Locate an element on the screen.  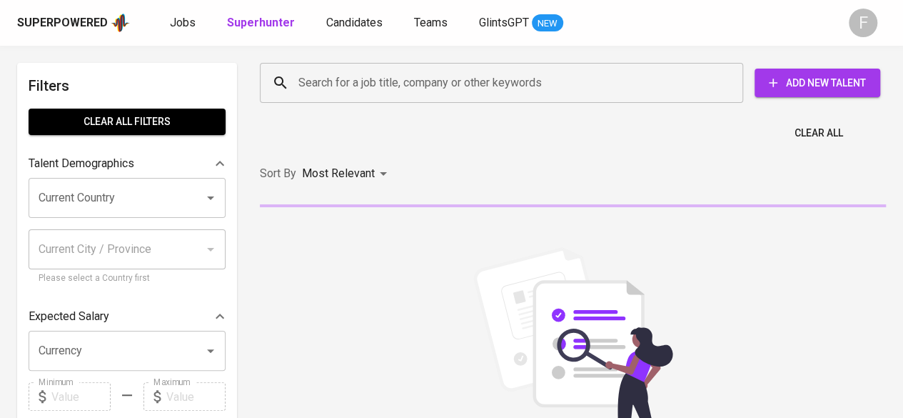
p: Most Relevant is located at coordinates (338, 173).